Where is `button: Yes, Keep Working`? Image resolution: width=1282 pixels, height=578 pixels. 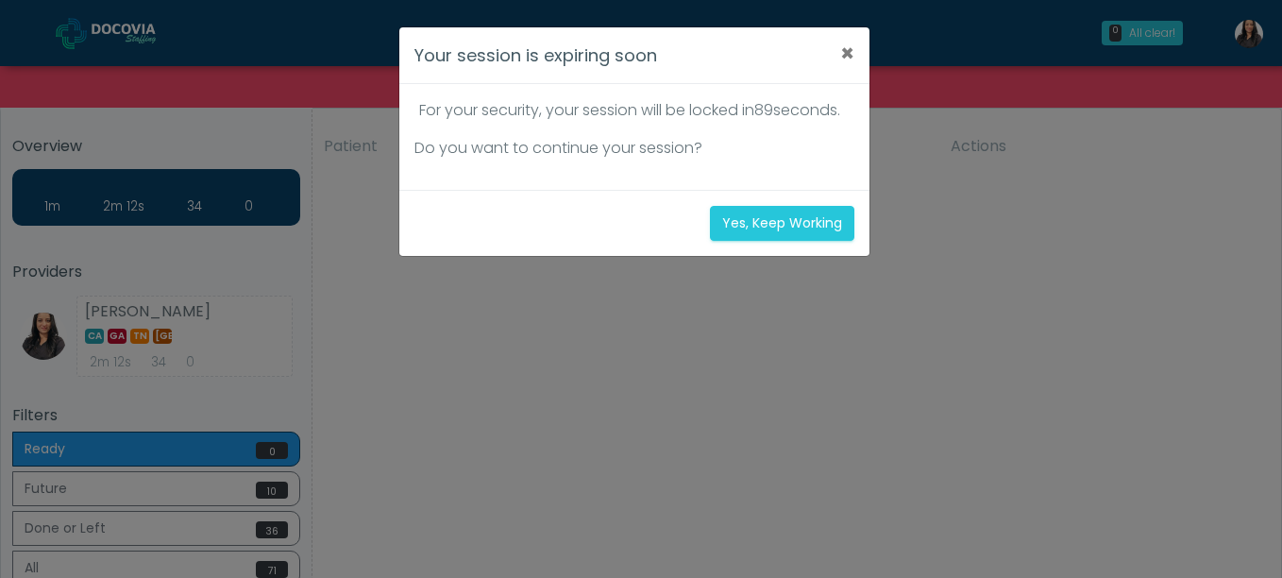 button: Yes, Keep Working is located at coordinates (782, 223).